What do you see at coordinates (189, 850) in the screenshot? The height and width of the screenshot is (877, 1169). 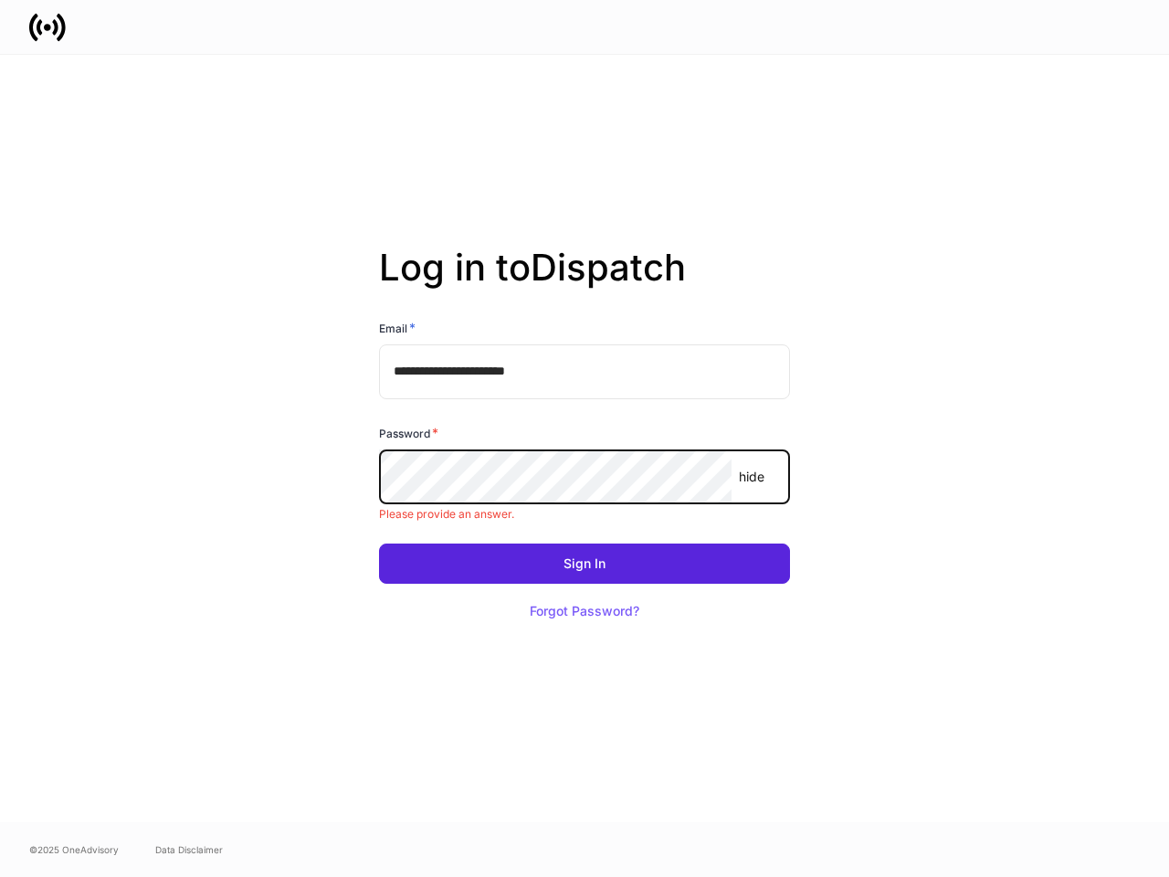 I see `a: Data Disclaimer` at bounding box center [189, 850].